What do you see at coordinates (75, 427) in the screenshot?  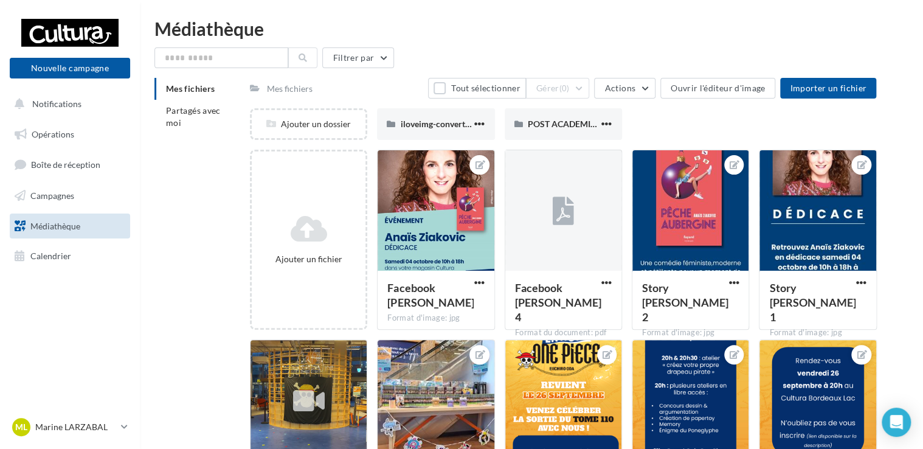 I see `p: Marine LARZABAL` at bounding box center [75, 427].